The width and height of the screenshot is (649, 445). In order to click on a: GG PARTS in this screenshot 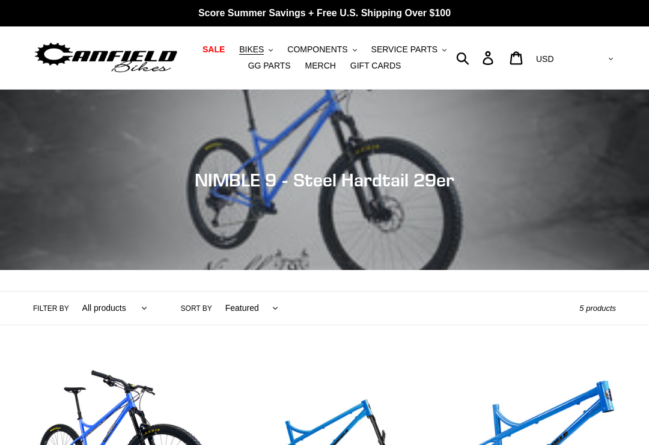, I will do `click(269, 65)`.